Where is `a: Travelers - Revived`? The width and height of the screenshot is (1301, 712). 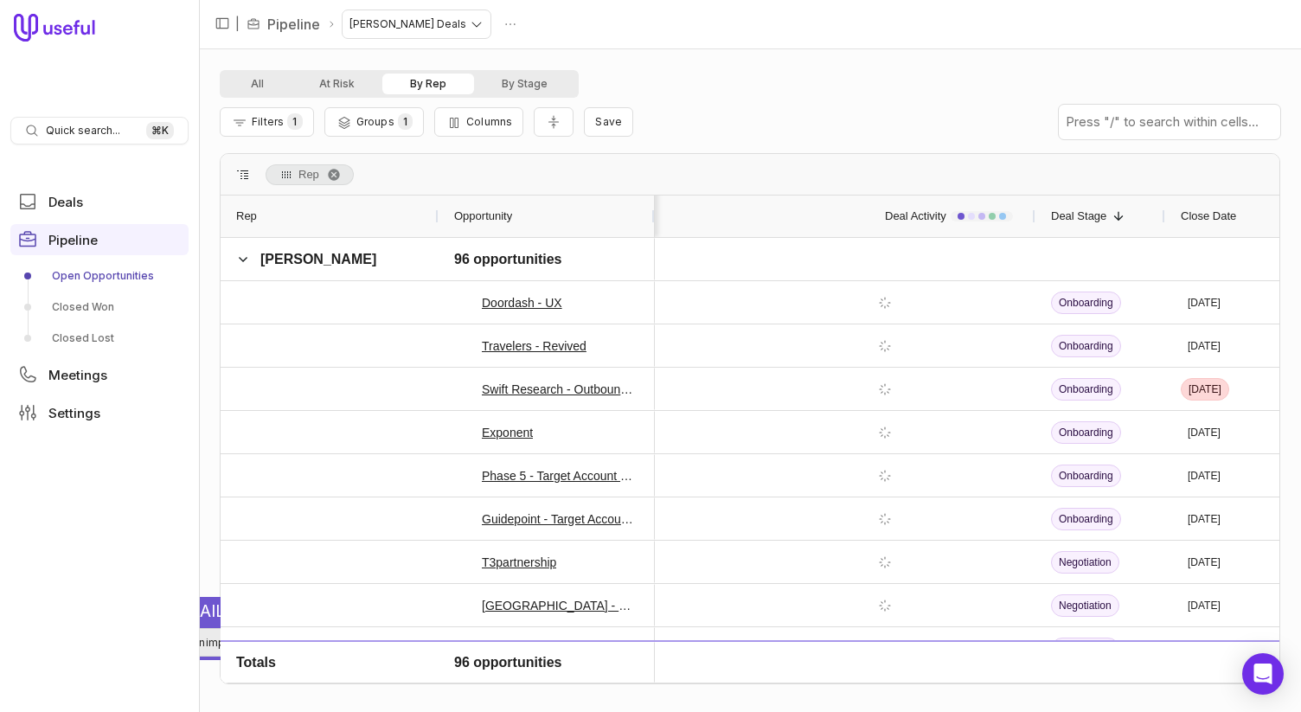 a: Travelers - Revived is located at coordinates (534, 346).